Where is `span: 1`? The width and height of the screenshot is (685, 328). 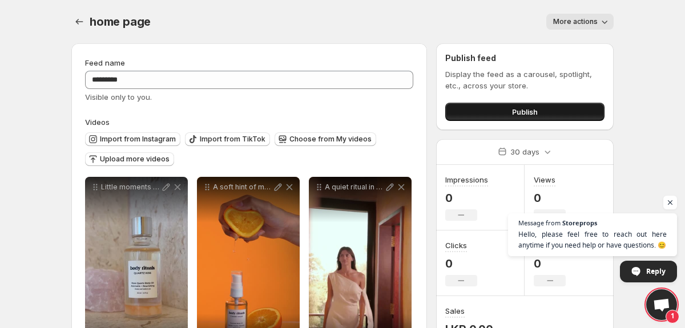 span: 1 is located at coordinates (673, 317).